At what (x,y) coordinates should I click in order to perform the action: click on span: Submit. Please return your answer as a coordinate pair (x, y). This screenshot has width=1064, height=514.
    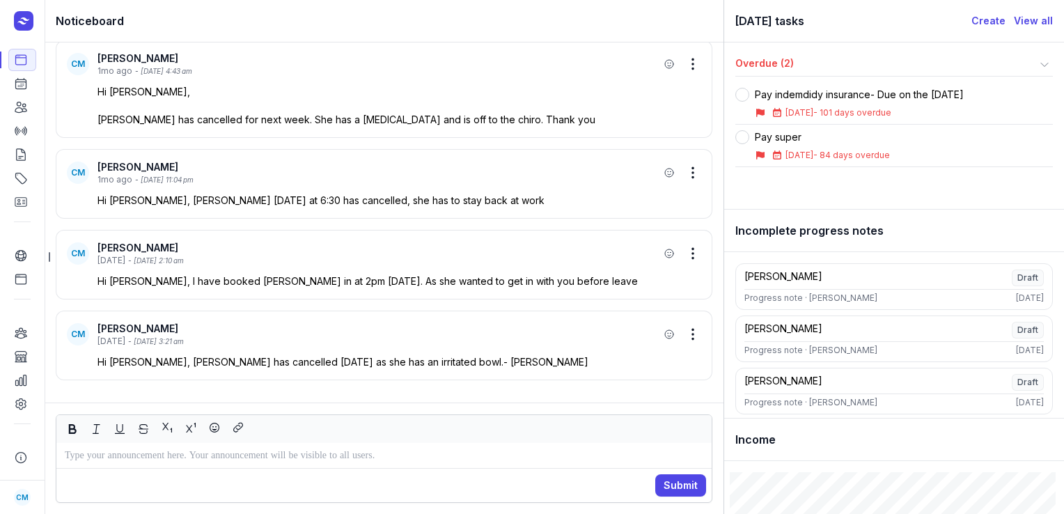
    Looking at the image, I should click on (680, 485).